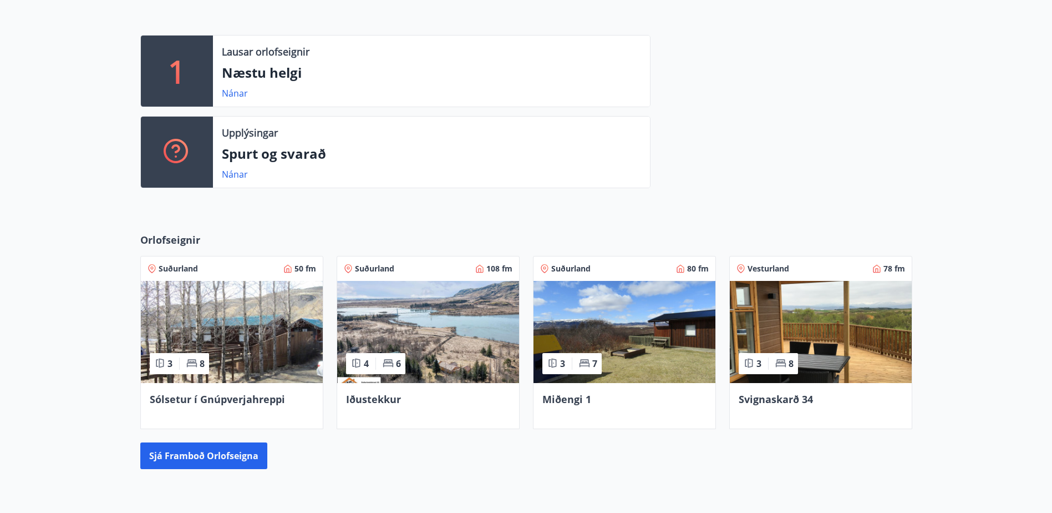 Image resolution: width=1052 pixels, height=513 pixels. I want to click on span: Vesturland, so click(768, 268).